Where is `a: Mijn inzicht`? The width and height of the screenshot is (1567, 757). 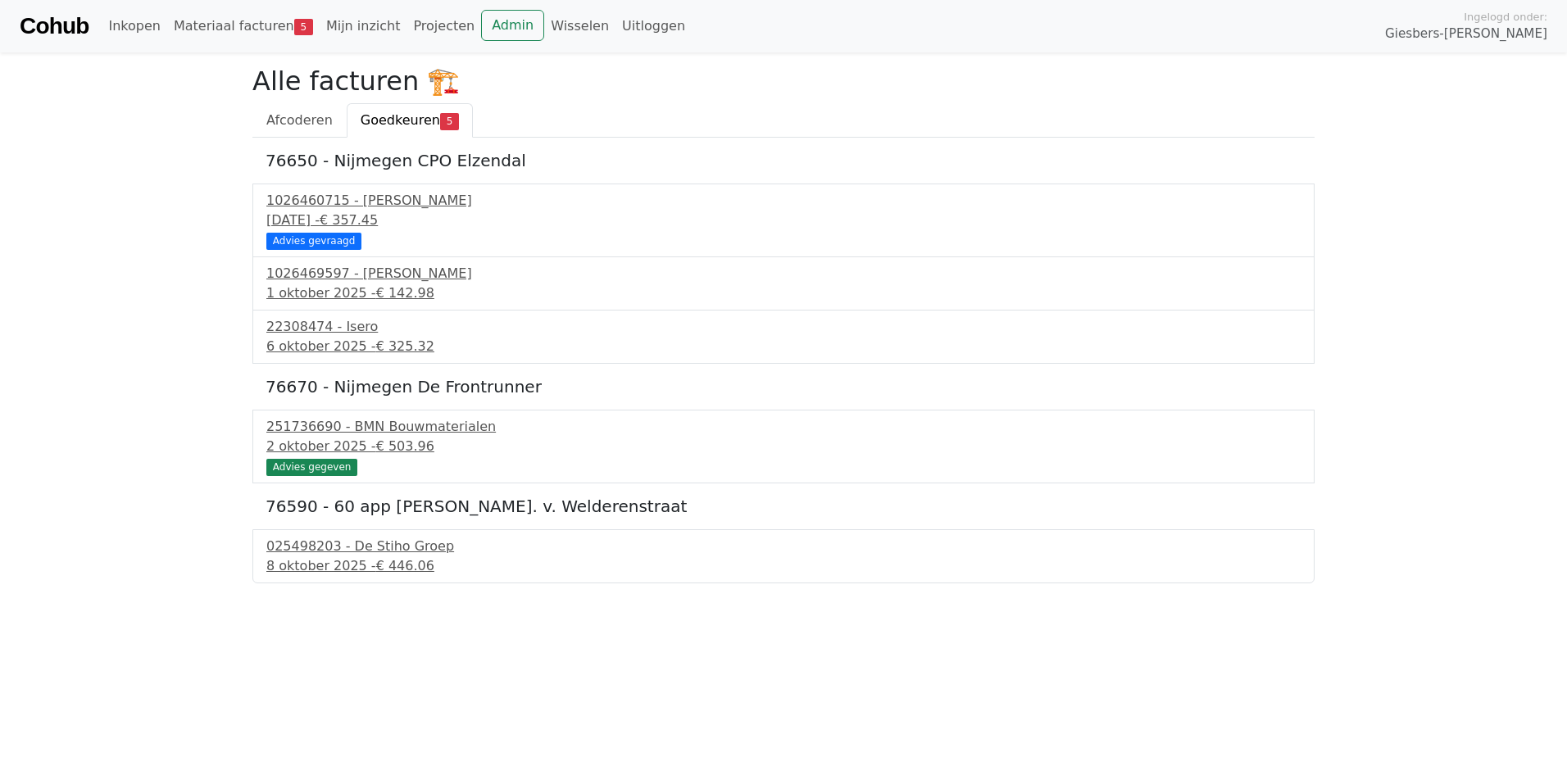
a: Mijn inzicht is located at coordinates (363, 26).